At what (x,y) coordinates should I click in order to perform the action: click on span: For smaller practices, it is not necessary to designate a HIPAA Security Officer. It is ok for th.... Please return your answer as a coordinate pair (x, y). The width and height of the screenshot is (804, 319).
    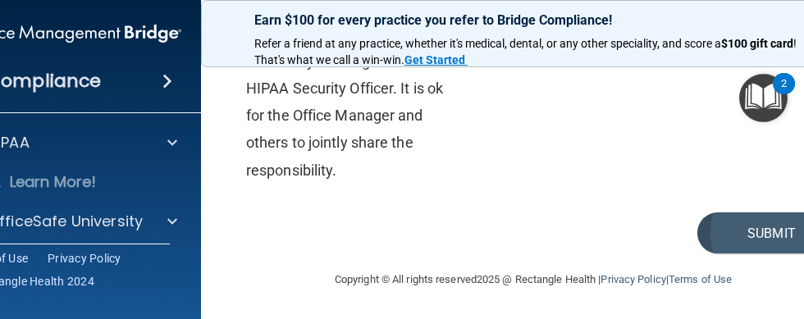
    Looking at the image, I should click on (344, 102).